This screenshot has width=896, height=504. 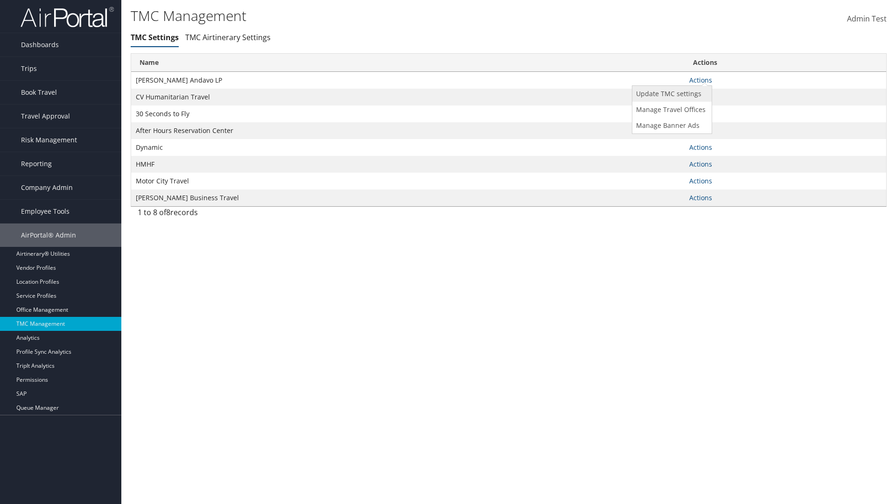 What do you see at coordinates (45, 211) in the screenshot?
I see `span: Employee Tools` at bounding box center [45, 211].